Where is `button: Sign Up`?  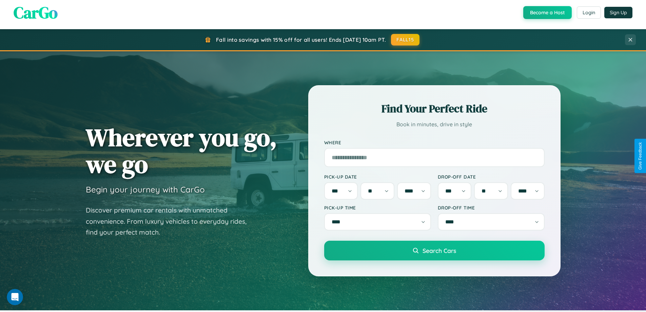
button: Sign Up is located at coordinates (619, 13).